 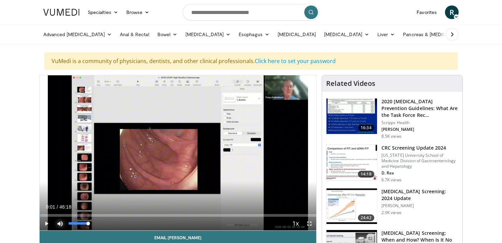 I want to click on button: Playback Rate, so click(x=296, y=224).